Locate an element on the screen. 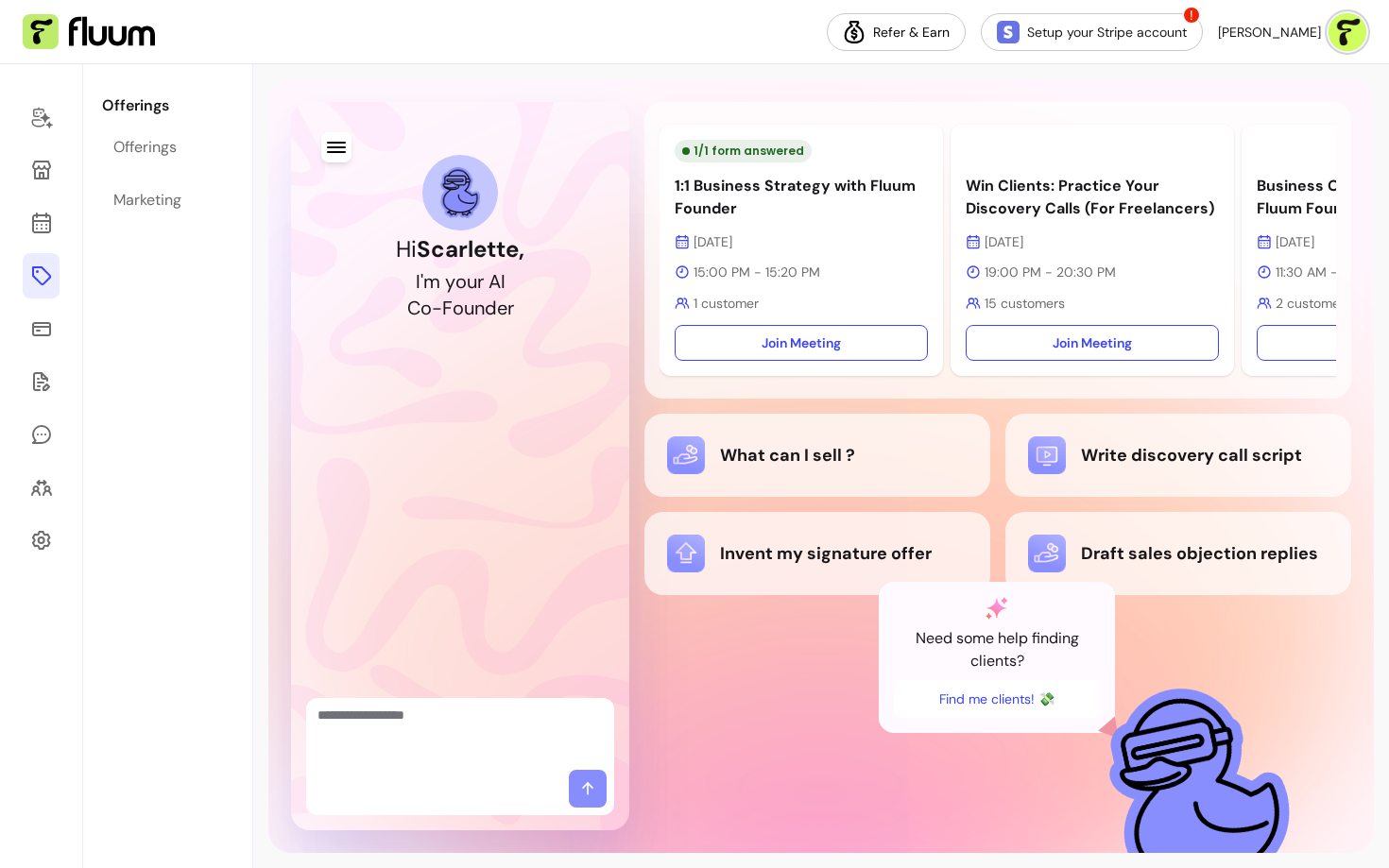 This screenshot has width=1389, height=868. div: Draft sales objection replies is located at coordinates (1178, 553).